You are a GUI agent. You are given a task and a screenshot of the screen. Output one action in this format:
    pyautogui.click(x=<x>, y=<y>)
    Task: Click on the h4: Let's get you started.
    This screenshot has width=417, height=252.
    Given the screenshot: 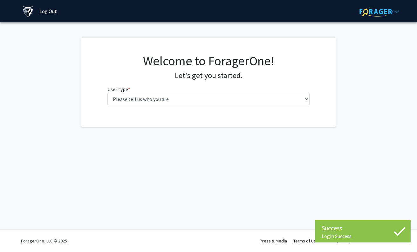 What is the action you would take?
    pyautogui.click(x=209, y=75)
    